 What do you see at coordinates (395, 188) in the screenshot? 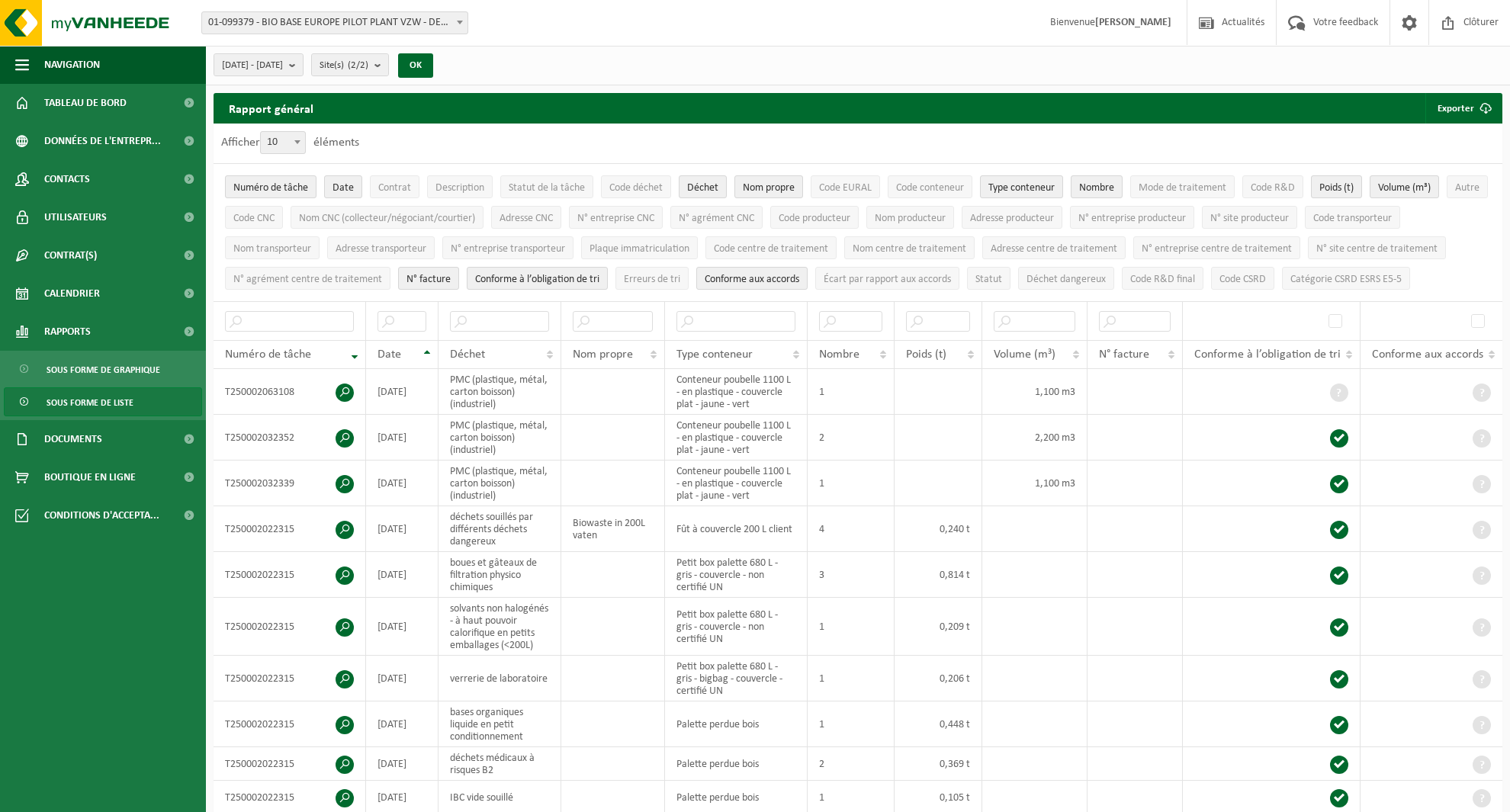
I see `span: Contrat` at bounding box center [395, 188].